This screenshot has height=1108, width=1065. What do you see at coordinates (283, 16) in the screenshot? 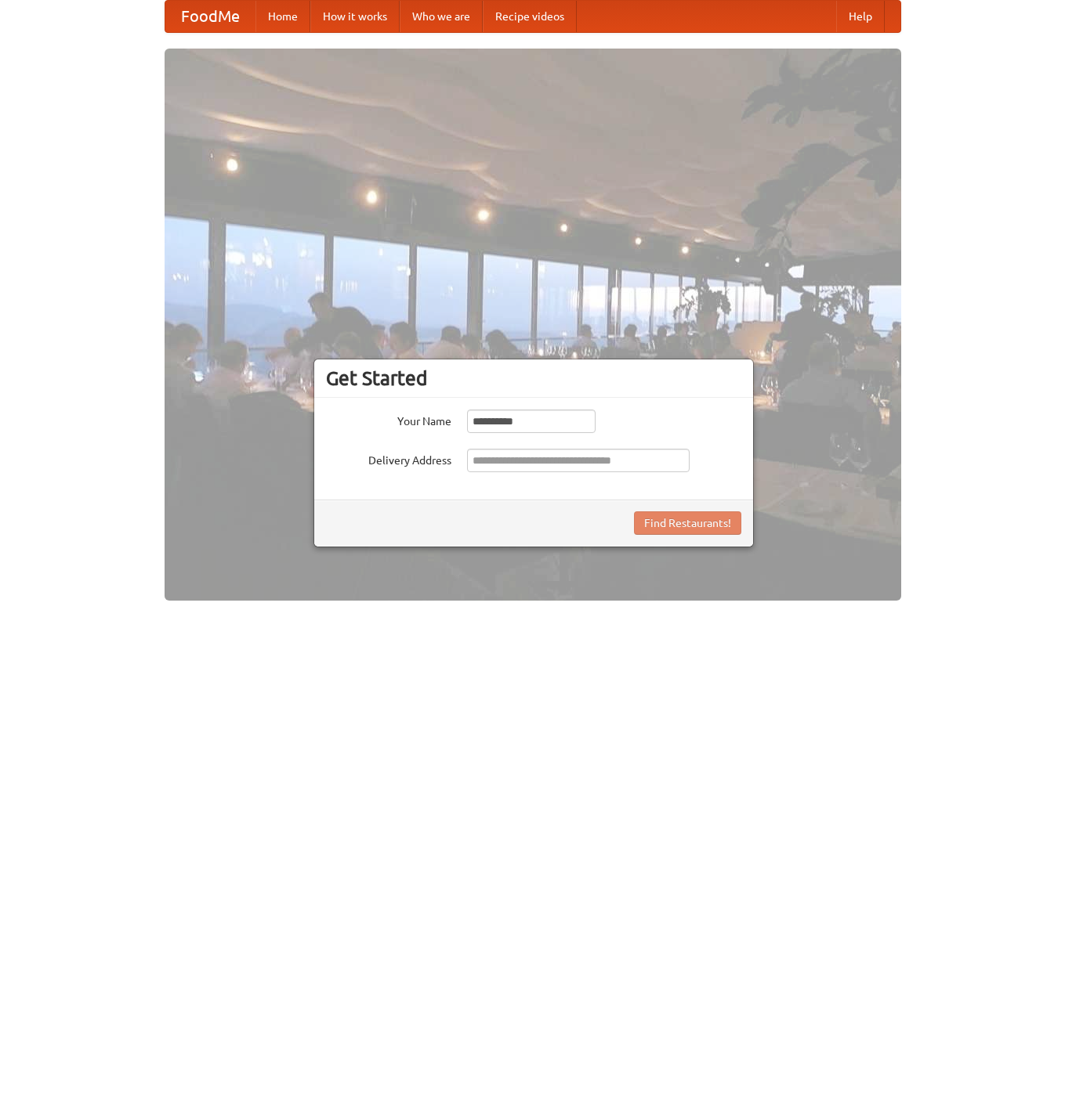
I see `a: Home` at bounding box center [283, 16].